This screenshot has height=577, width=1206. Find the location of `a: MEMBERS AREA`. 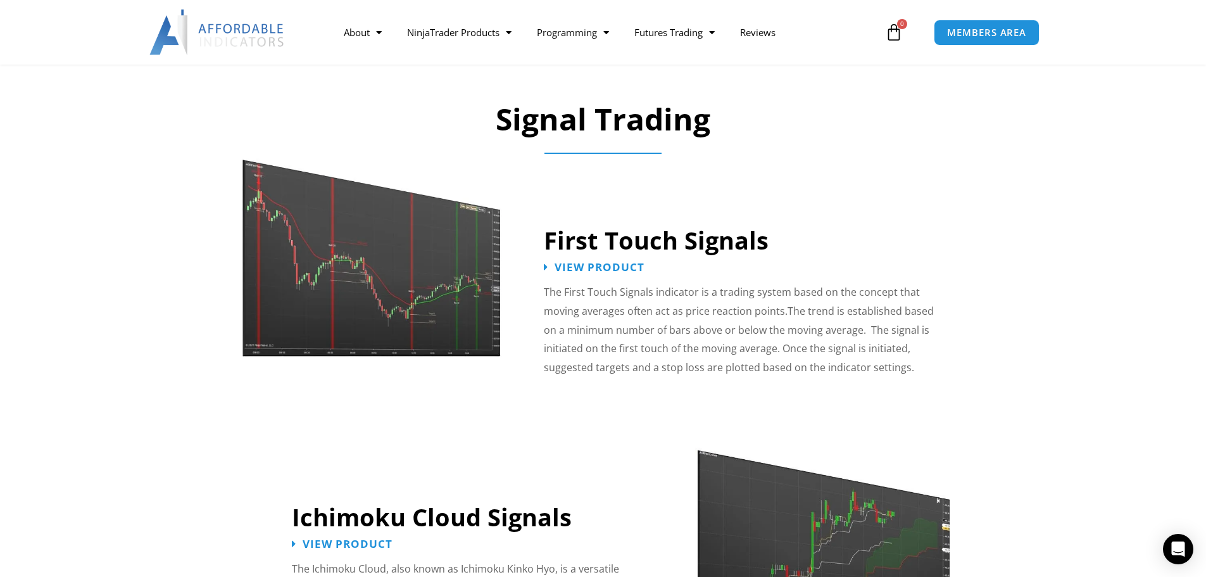

a: MEMBERS AREA is located at coordinates (986, 32).